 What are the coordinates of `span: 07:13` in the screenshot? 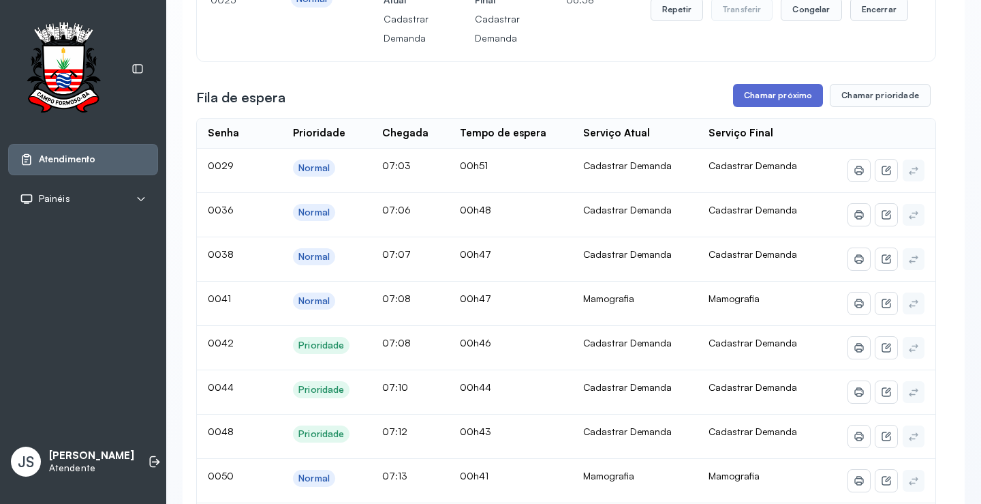 It's located at (395, 475).